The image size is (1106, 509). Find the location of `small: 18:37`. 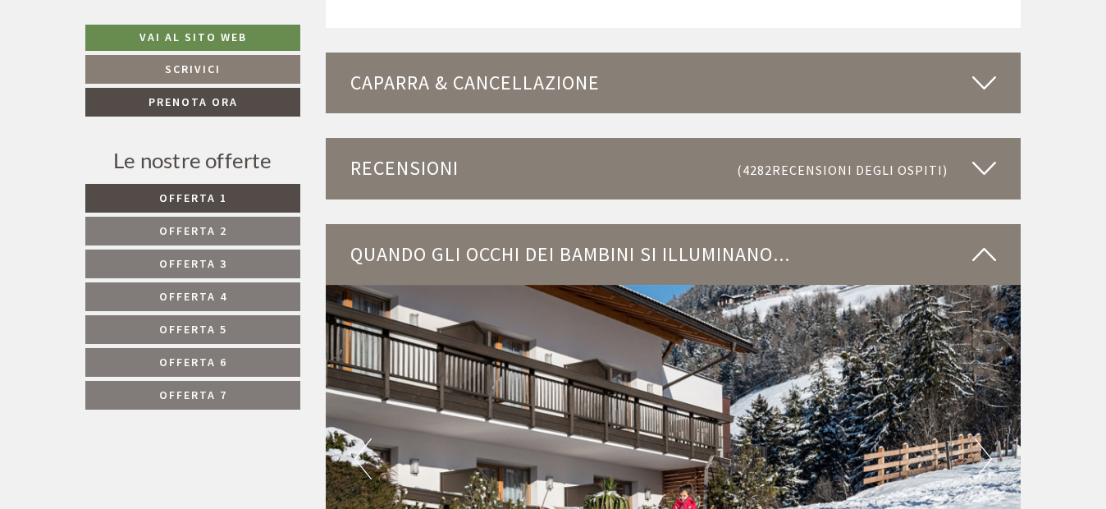

small: 18:37 is located at coordinates (136, 86).